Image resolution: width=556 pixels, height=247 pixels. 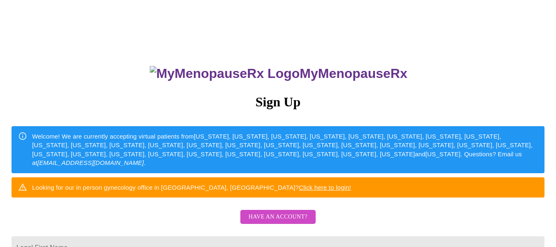 What do you see at coordinates (225, 73) in the screenshot?
I see `img: MyMenopauseRx Logo` at bounding box center [225, 73].